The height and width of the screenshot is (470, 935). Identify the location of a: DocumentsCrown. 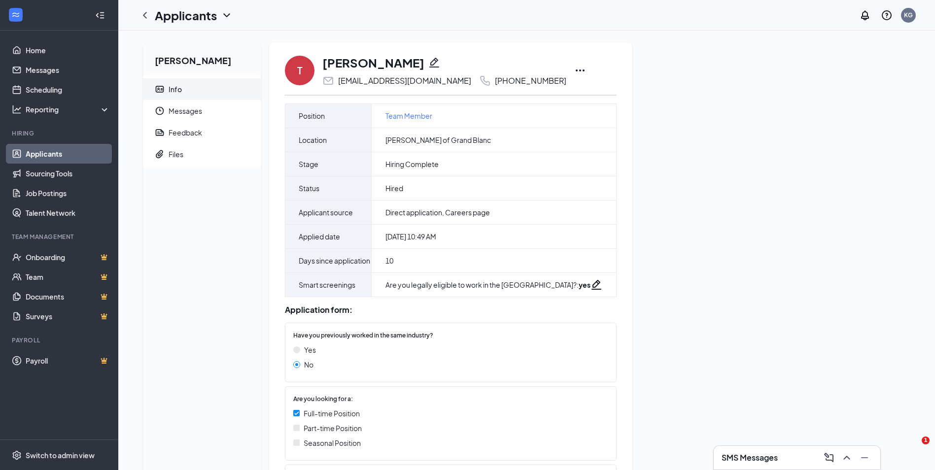
(68, 297).